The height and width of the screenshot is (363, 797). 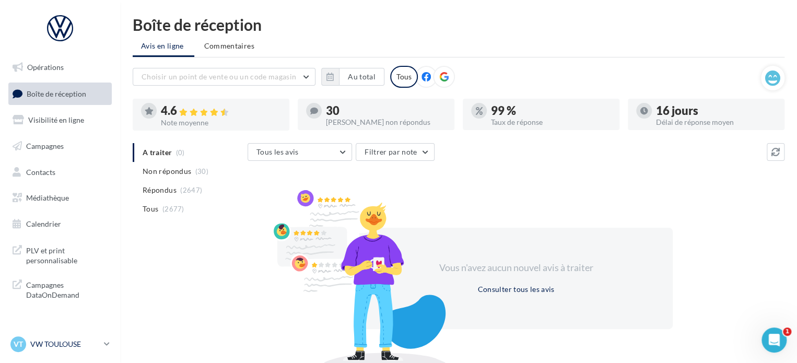 What do you see at coordinates (60, 254) in the screenshot?
I see `a: PLV et print personnalisable` at bounding box center [60, 254].